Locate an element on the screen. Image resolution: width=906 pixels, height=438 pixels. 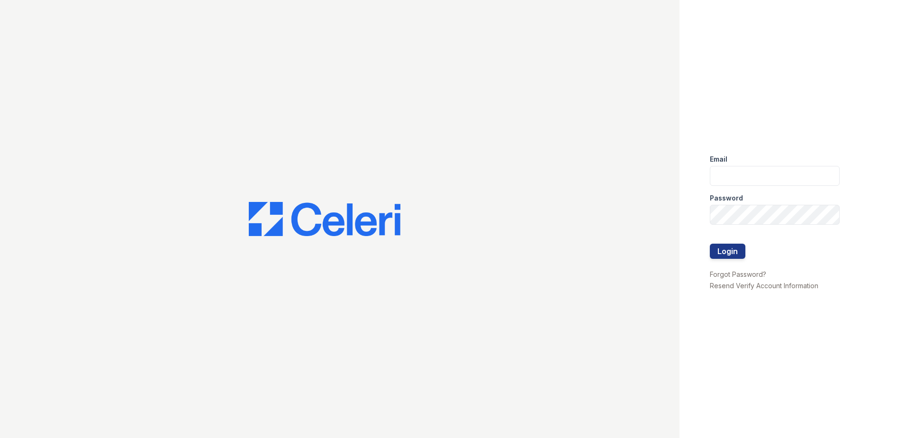
a: Forgot Password? is located at coordinates (738, 274).